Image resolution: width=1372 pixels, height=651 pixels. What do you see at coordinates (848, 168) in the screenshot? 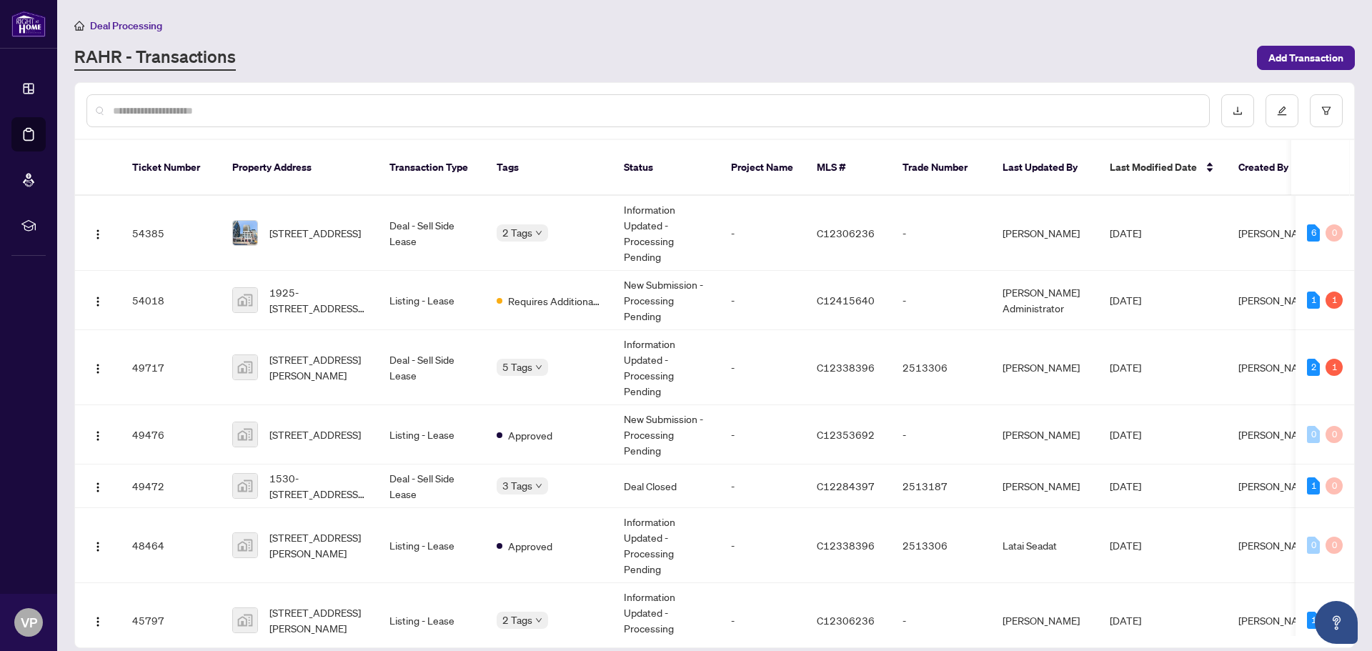
I see `th: MLS #` at bounding box center [848, 168].